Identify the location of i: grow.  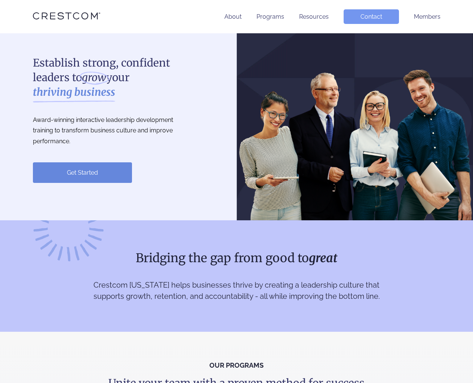
(94, 77).